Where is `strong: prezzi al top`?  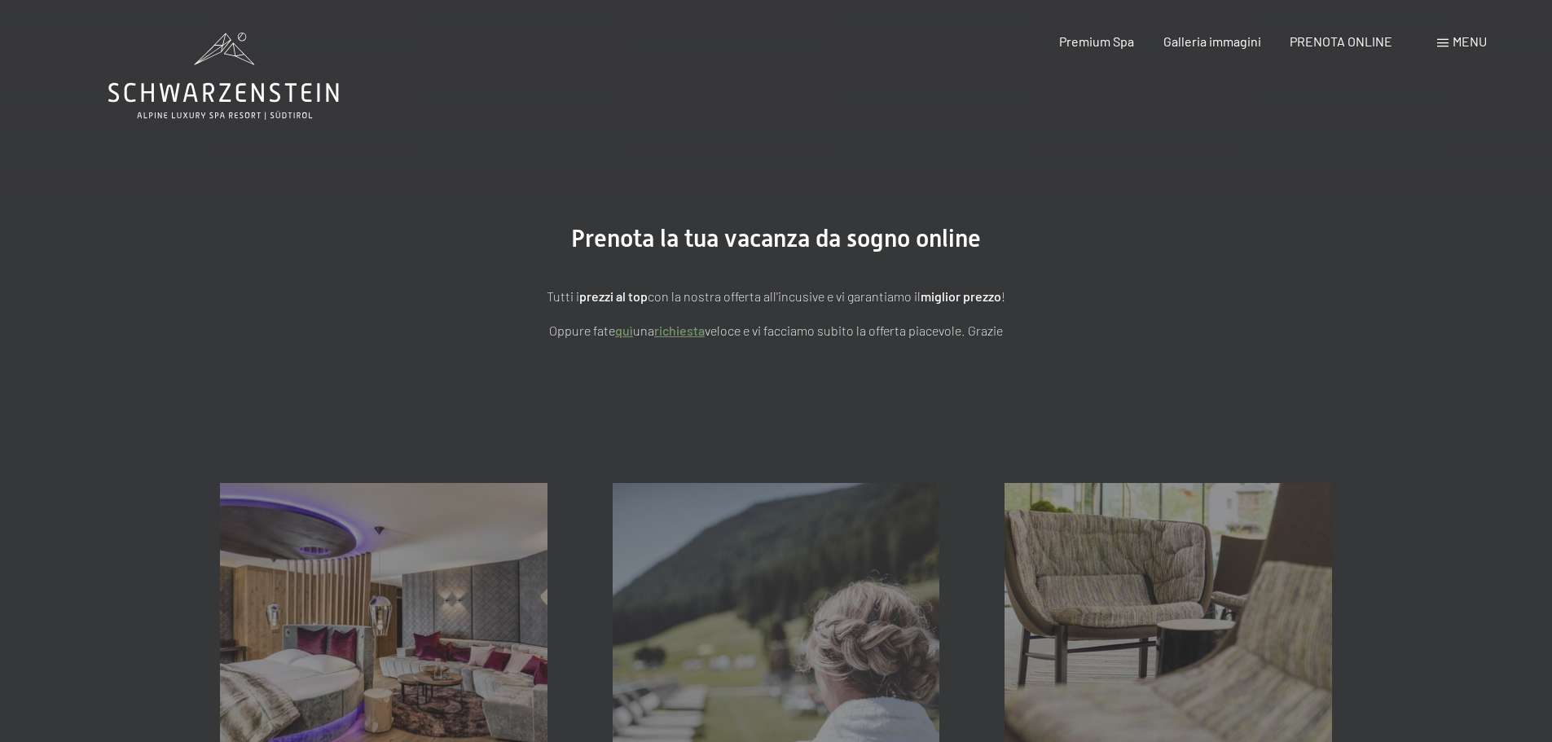 strong: prezzi al top is located at coordinates (613, 296).